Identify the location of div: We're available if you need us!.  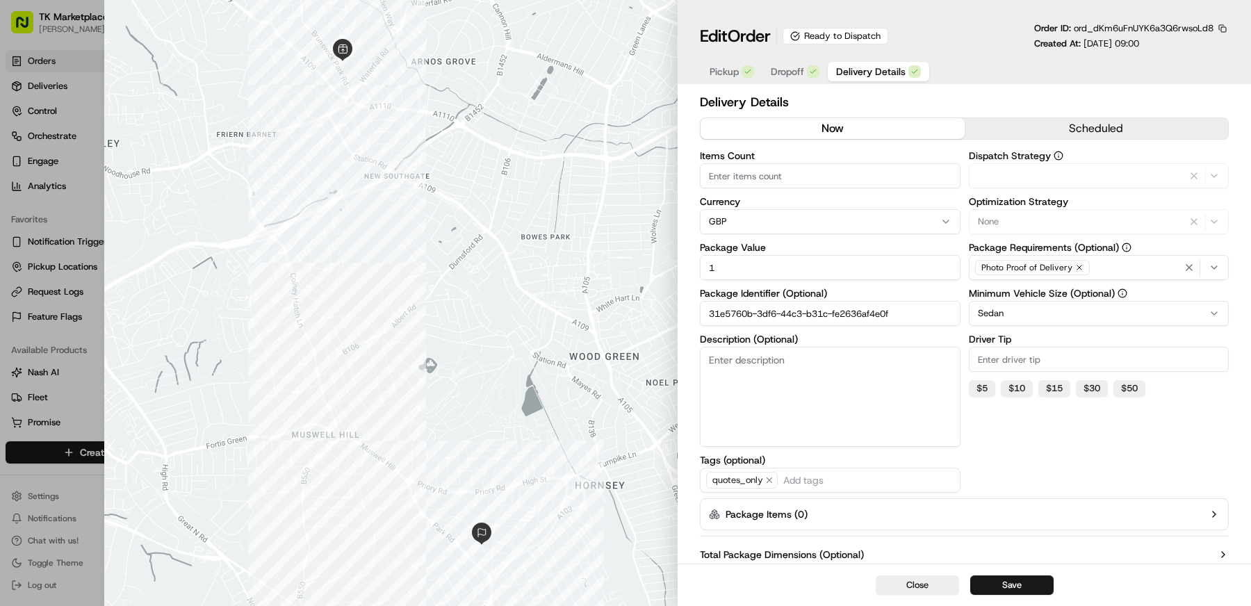
(127, 152).